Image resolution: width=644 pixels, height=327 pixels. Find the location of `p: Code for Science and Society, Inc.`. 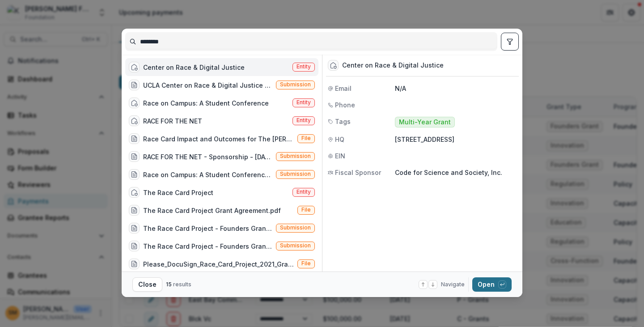

p: Code for Science and Society, Inc. is located at coordinates (456, 172).